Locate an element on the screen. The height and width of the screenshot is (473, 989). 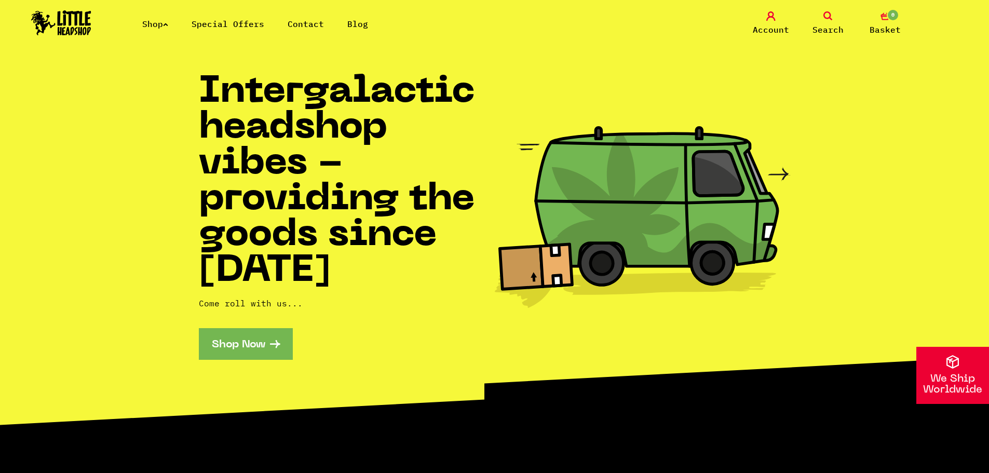
a: Blog is located at coordinates (358, 24).